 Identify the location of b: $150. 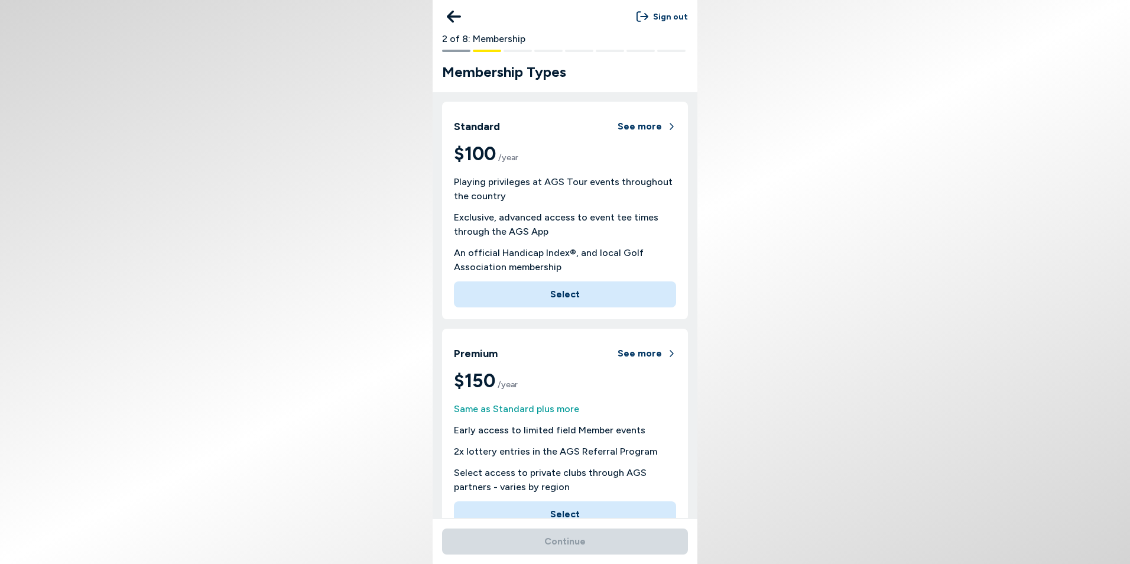
(565, 380).